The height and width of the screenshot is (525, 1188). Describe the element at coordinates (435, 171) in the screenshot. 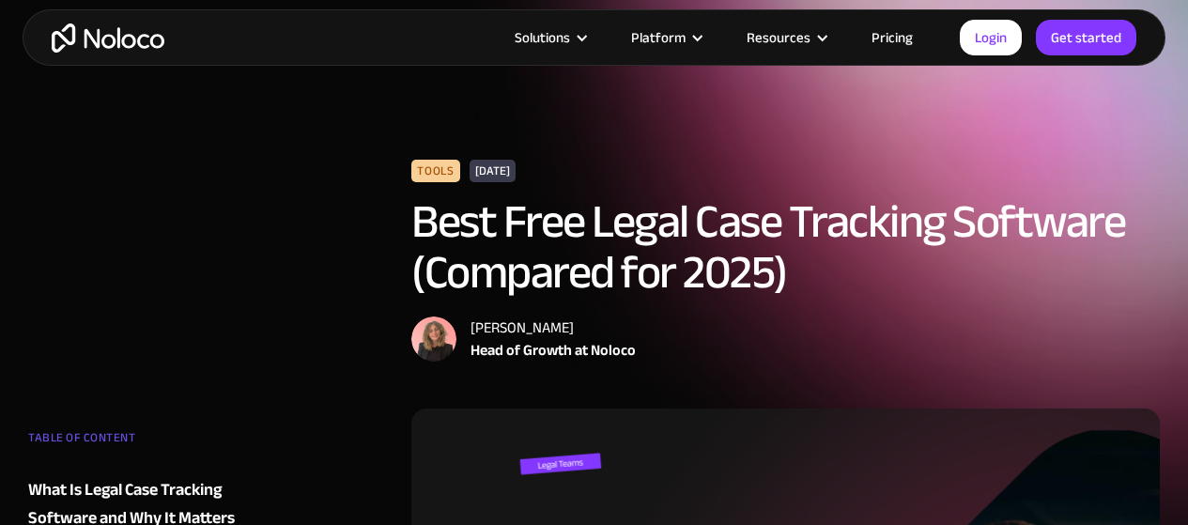

I see `div: Tools` at that location.